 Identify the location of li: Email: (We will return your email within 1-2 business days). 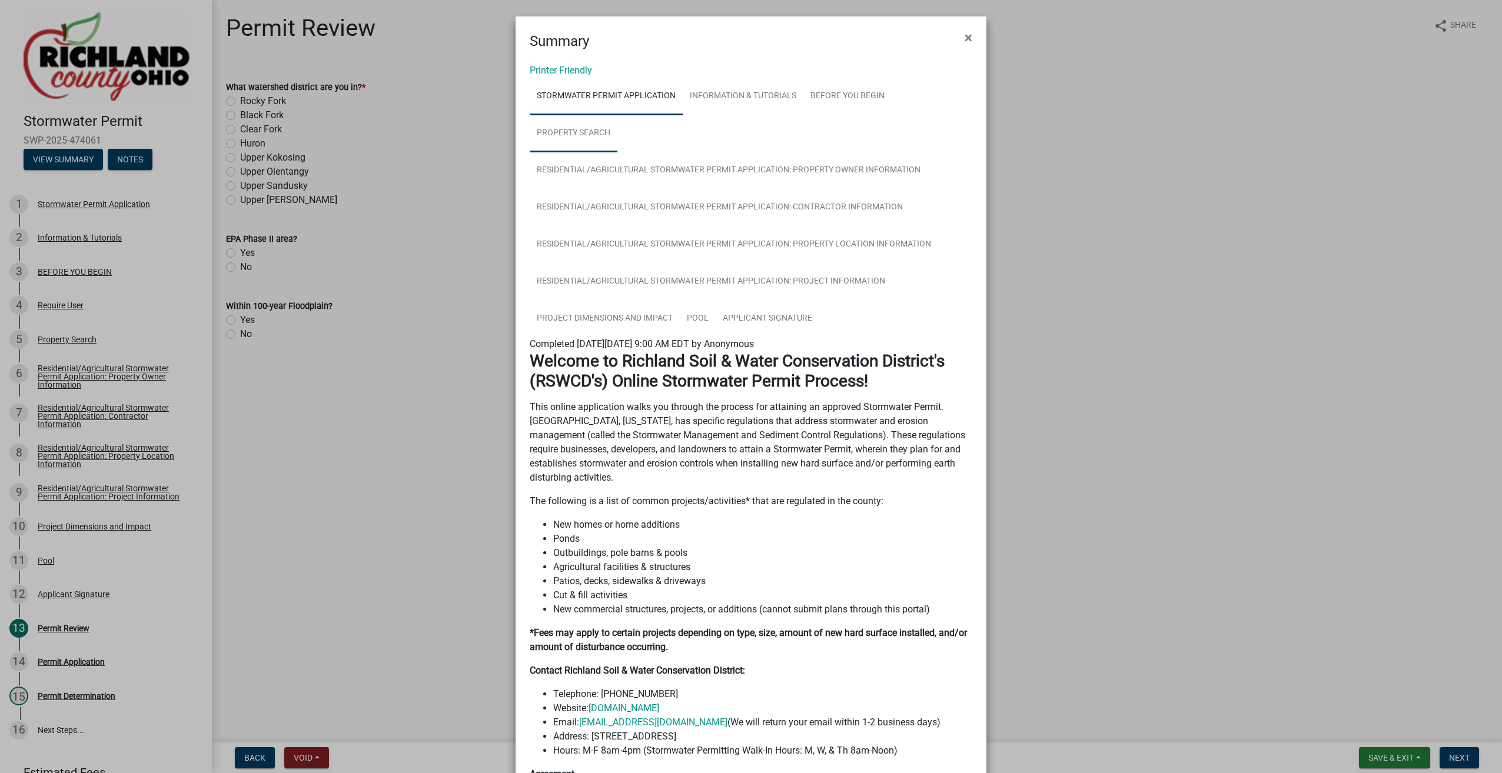
(763, 723).